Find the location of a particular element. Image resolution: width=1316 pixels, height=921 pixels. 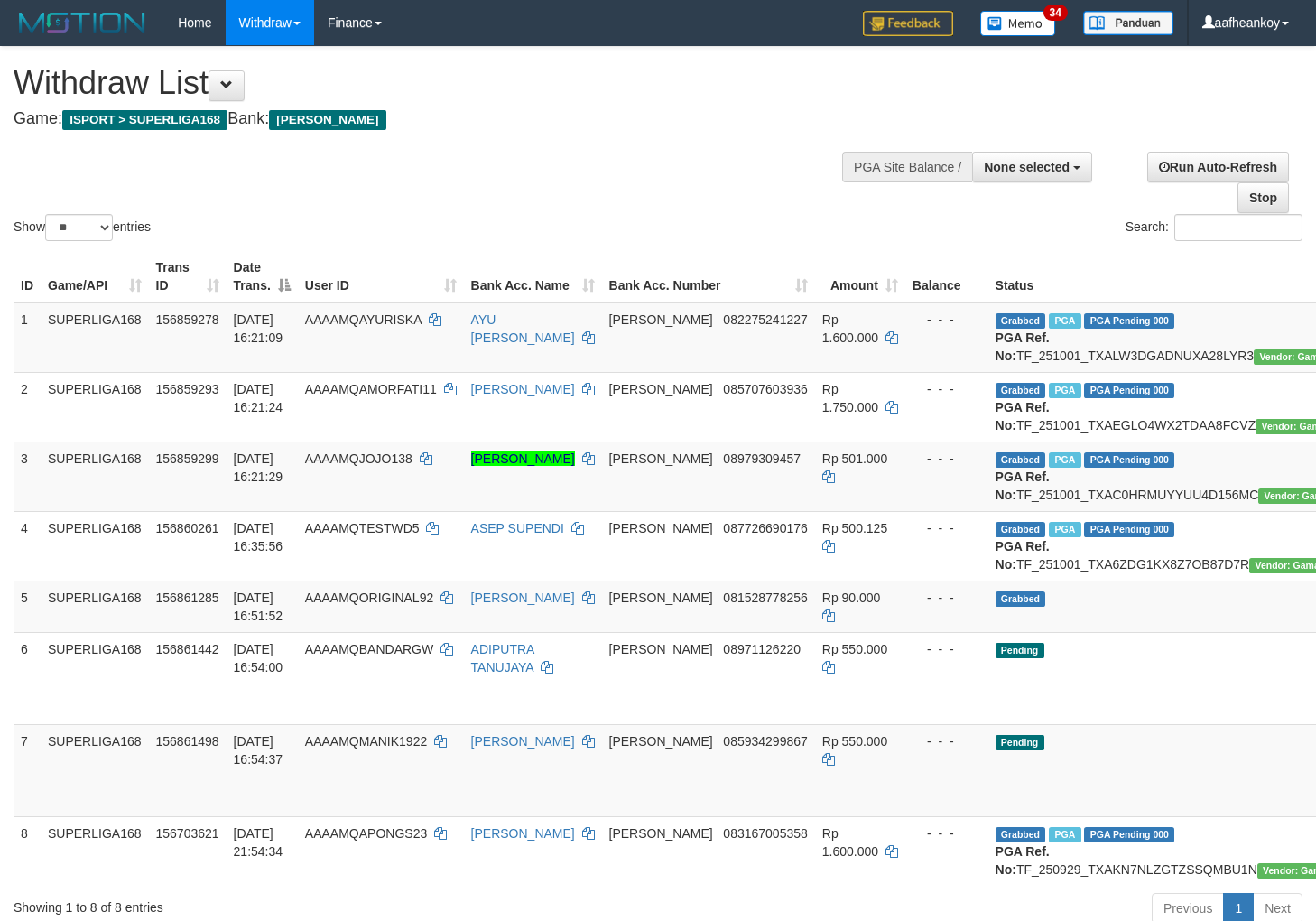

span: AAAAMQORIGINAL92 is located at coordinates (369, 598).